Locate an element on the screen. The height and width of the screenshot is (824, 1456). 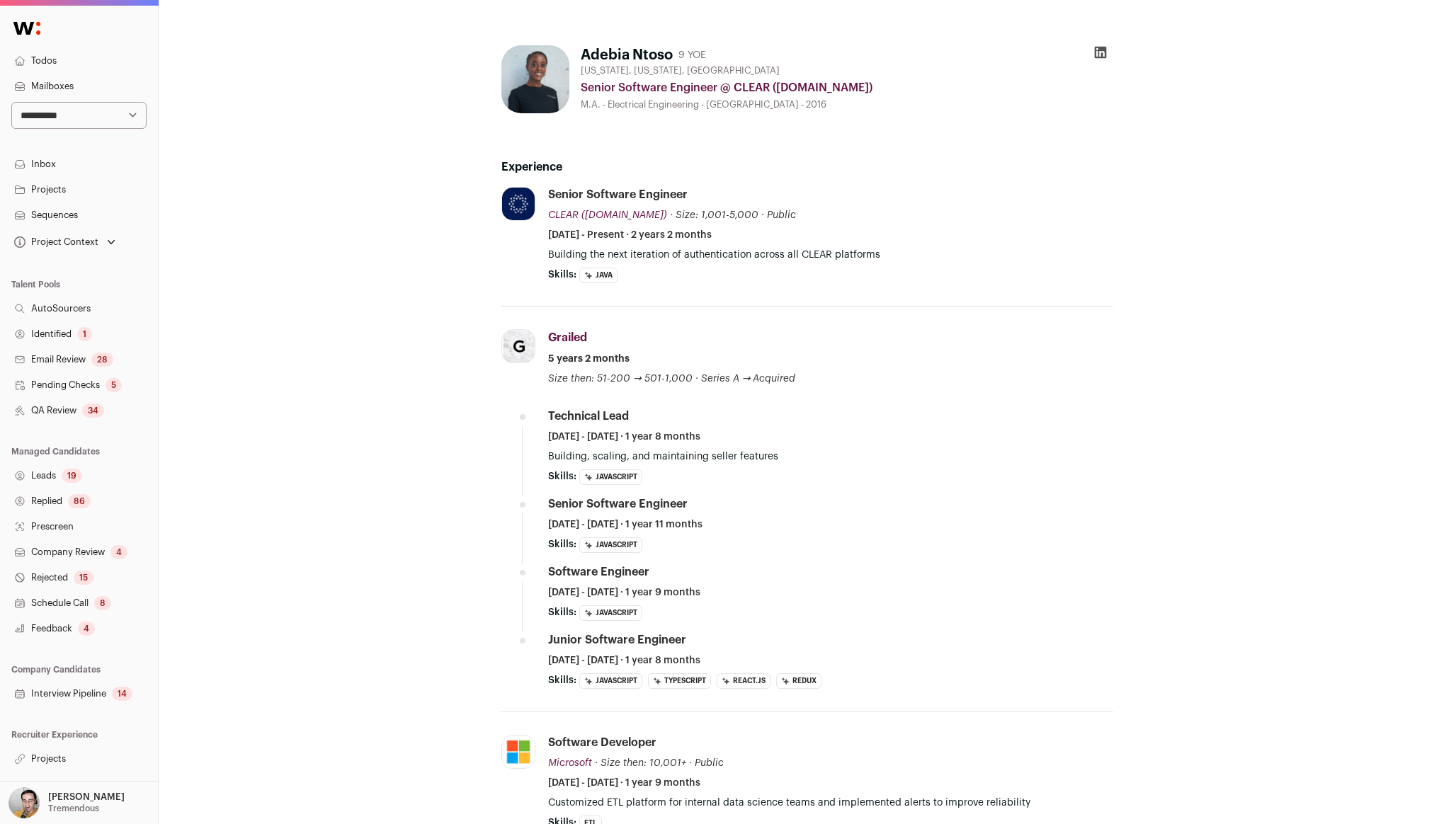
span: Grailed is located at coordinates (567, 338).